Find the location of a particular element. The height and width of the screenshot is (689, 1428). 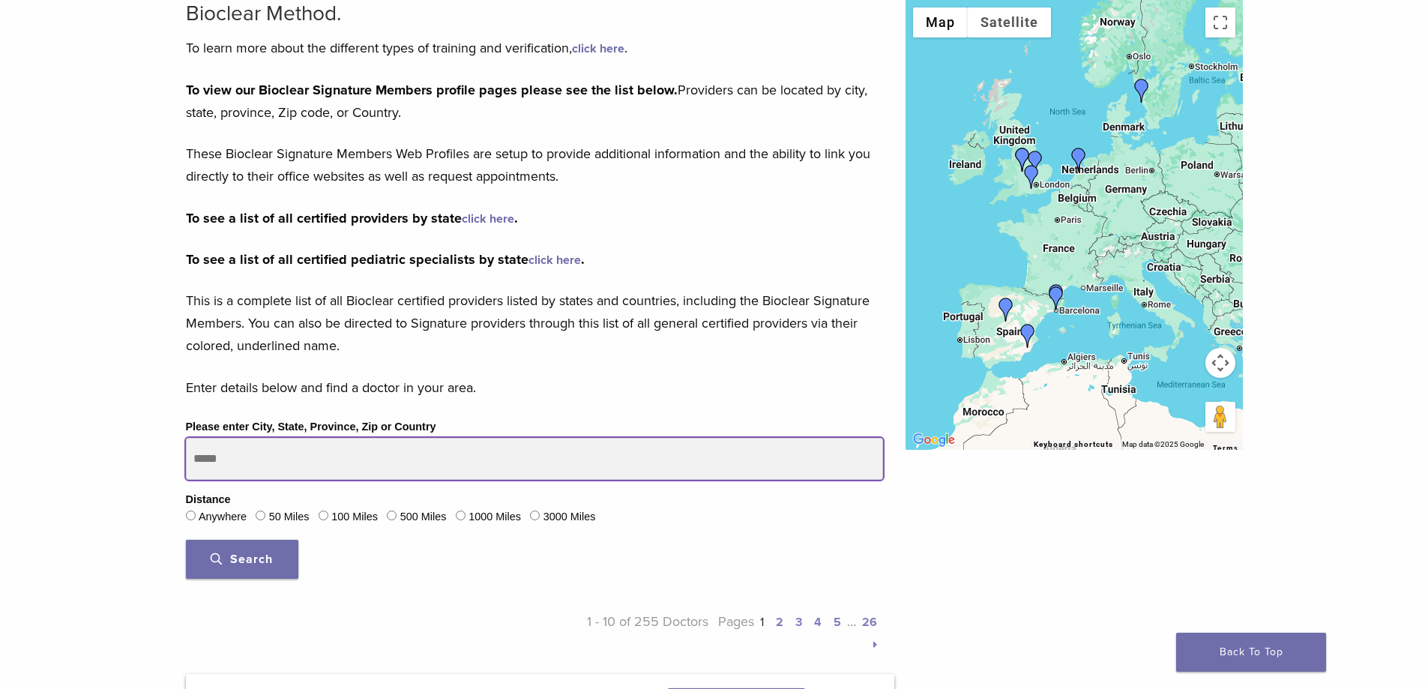

div: Dr. Johan Hagman is located at coordinates (1142, 91).